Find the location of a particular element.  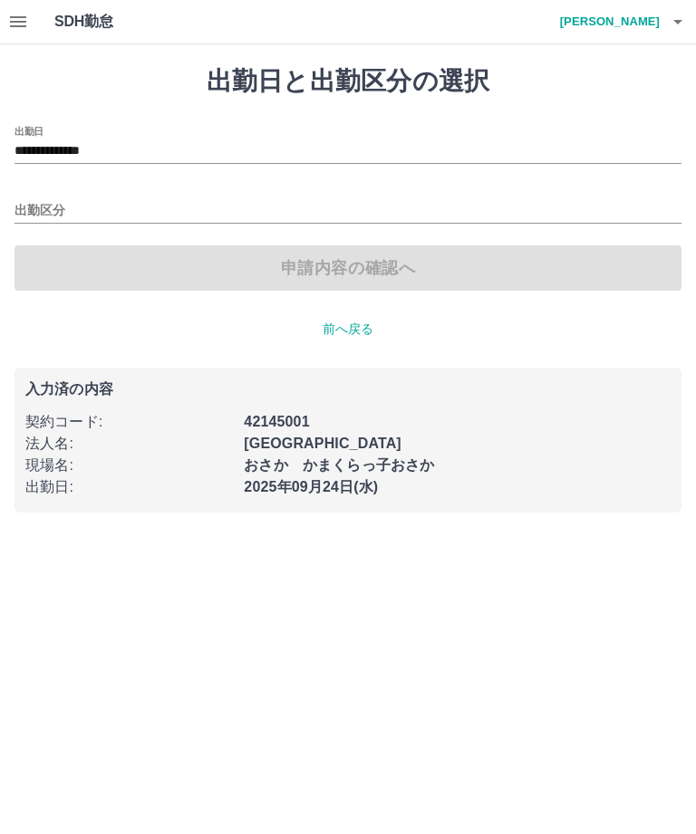

h1: 出勤日と出勤区分の選択 is located at coordinates (348, 82).